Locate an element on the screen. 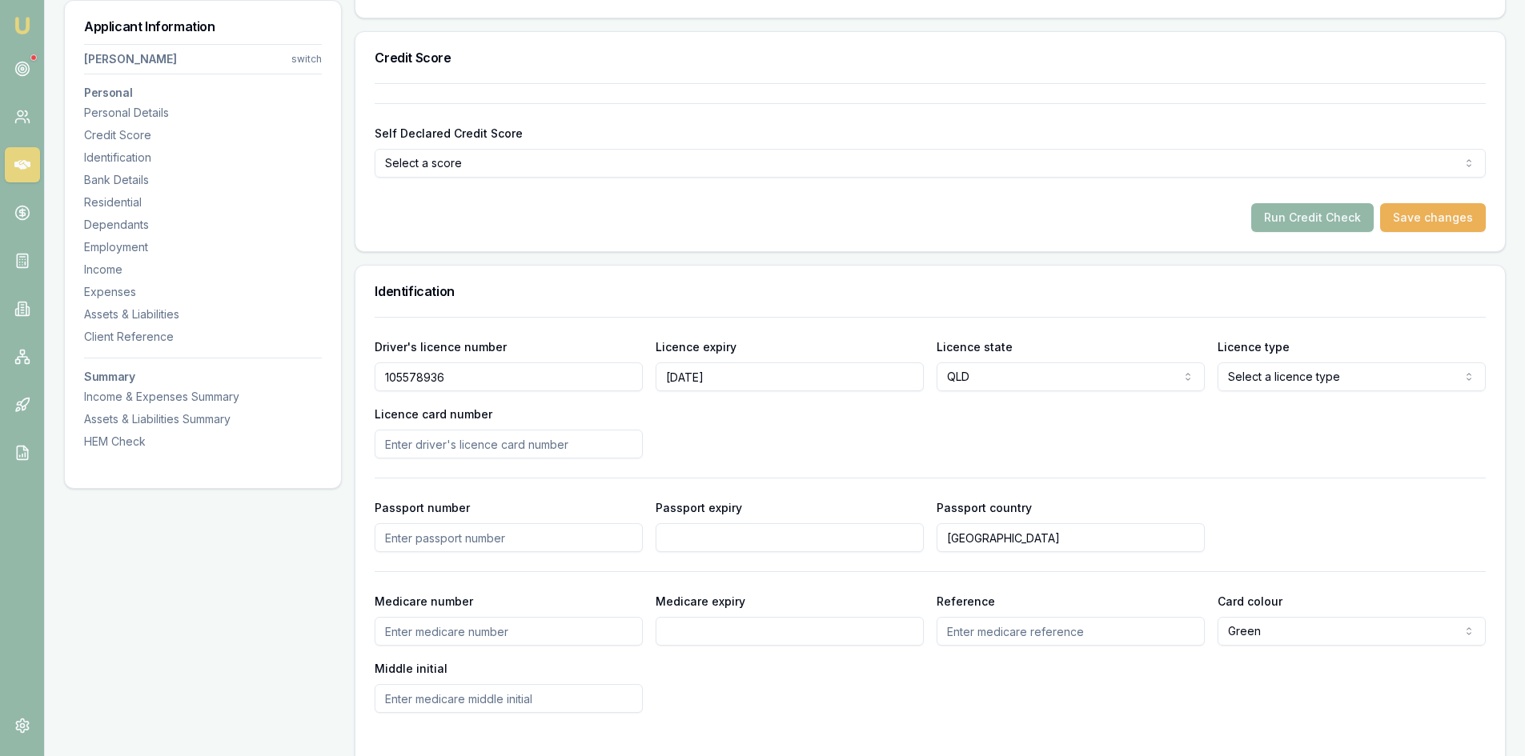 The image size is (1525, 756). div: Income is located at coordinates (203, 270).